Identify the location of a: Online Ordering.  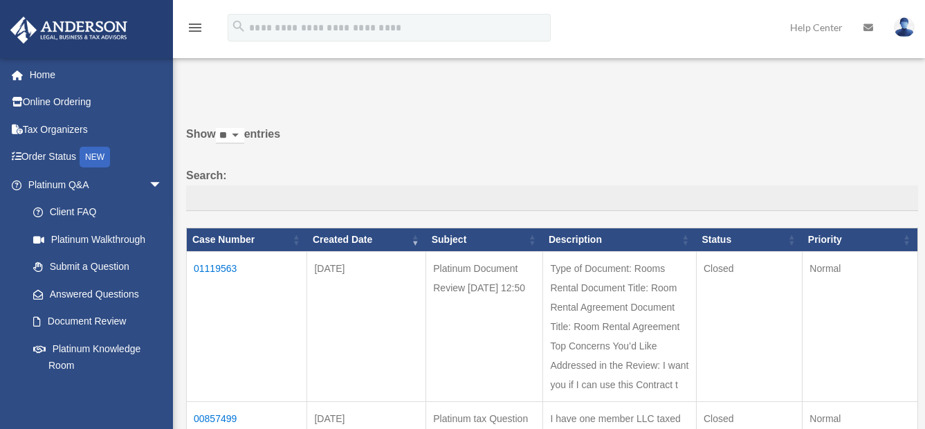
(96, 102).